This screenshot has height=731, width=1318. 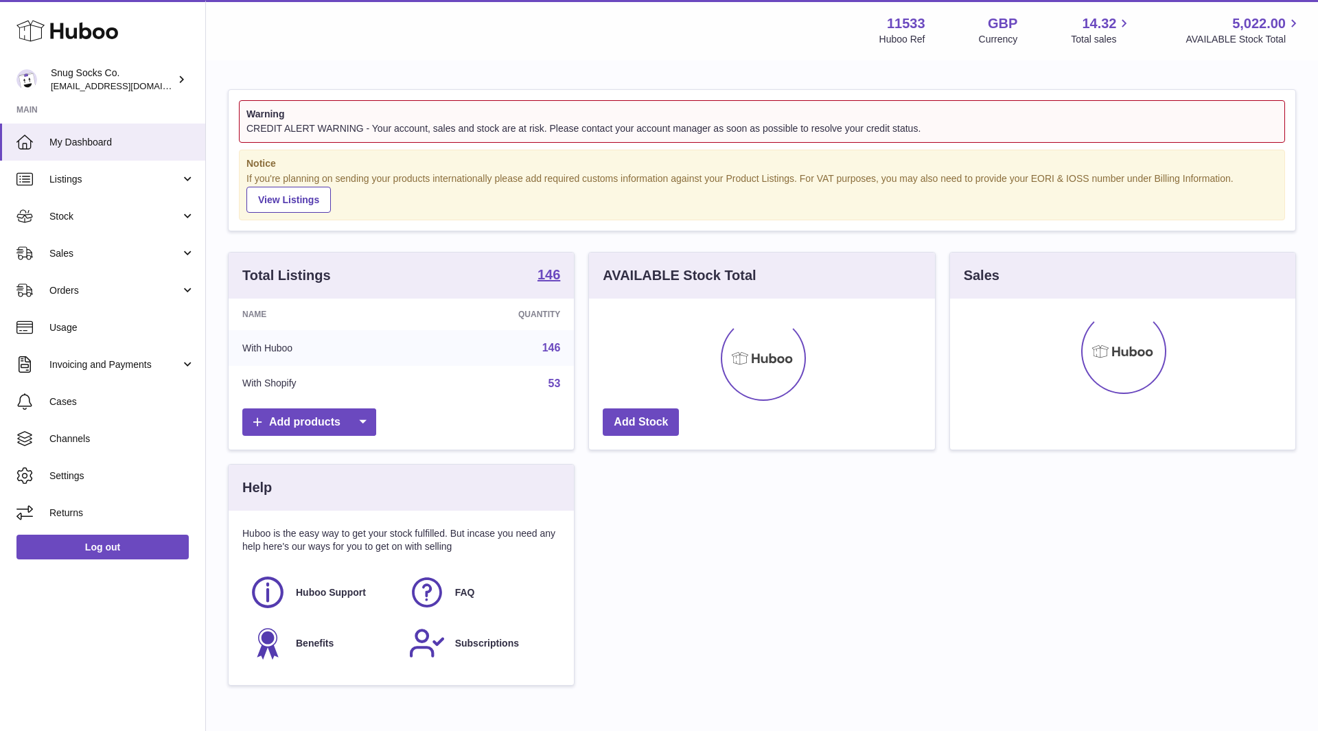 I want to click on span: Invoicing and Payments, so click(x=115, y=365).